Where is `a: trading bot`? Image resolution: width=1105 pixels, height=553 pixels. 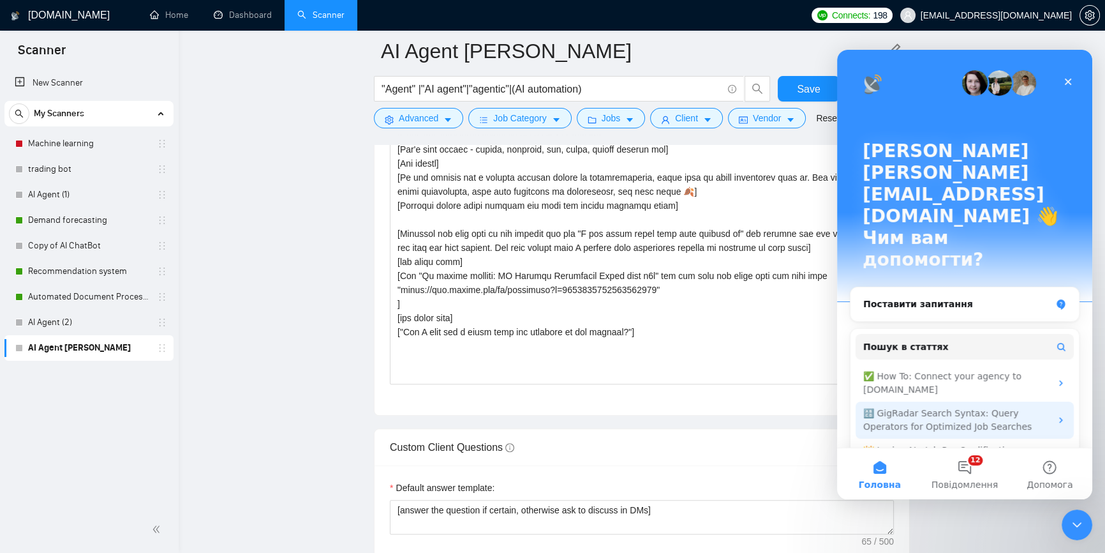
a: trading bot is located at coordinates (89, 169).